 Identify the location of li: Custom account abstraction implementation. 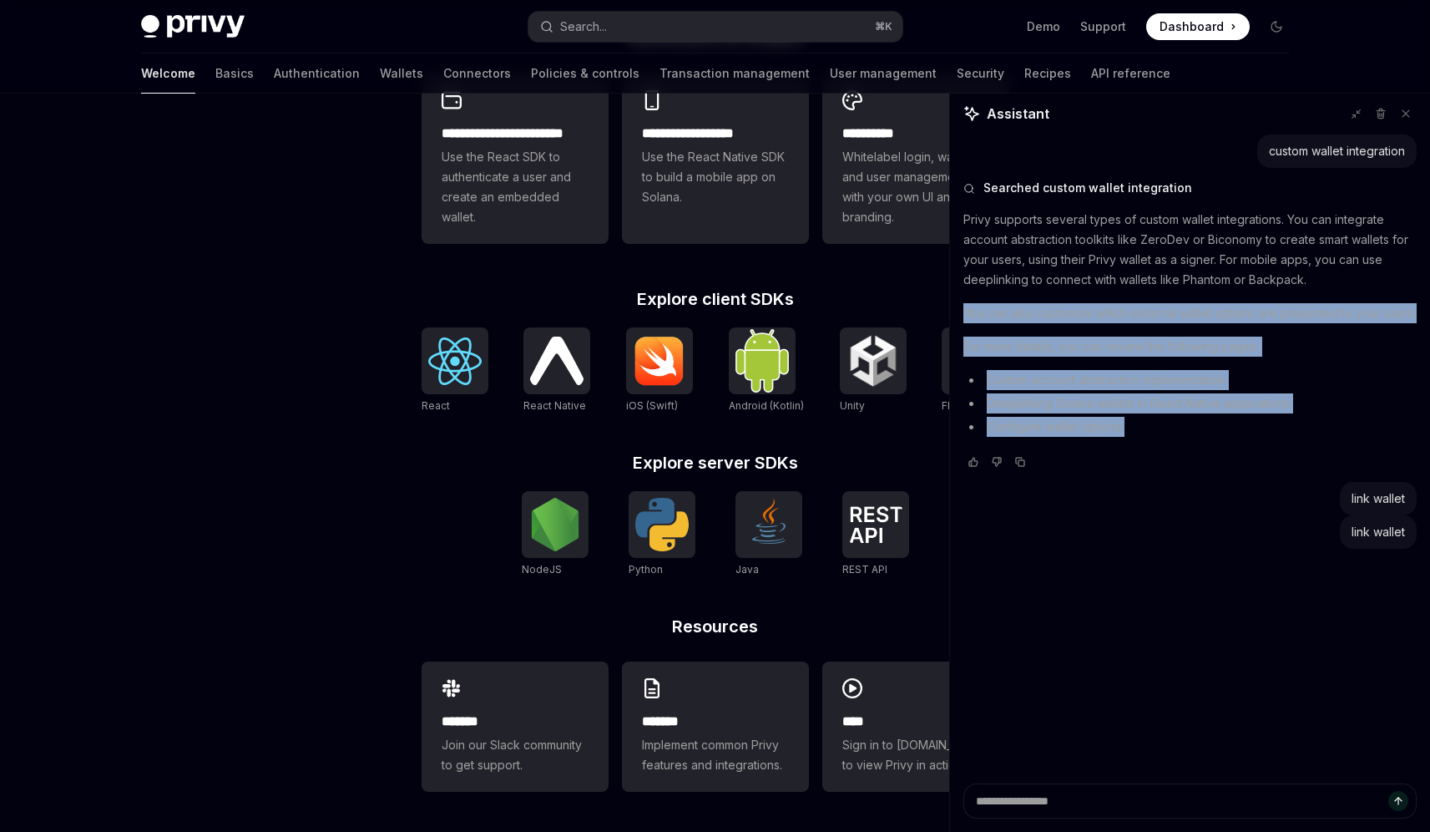
(1190, 380).